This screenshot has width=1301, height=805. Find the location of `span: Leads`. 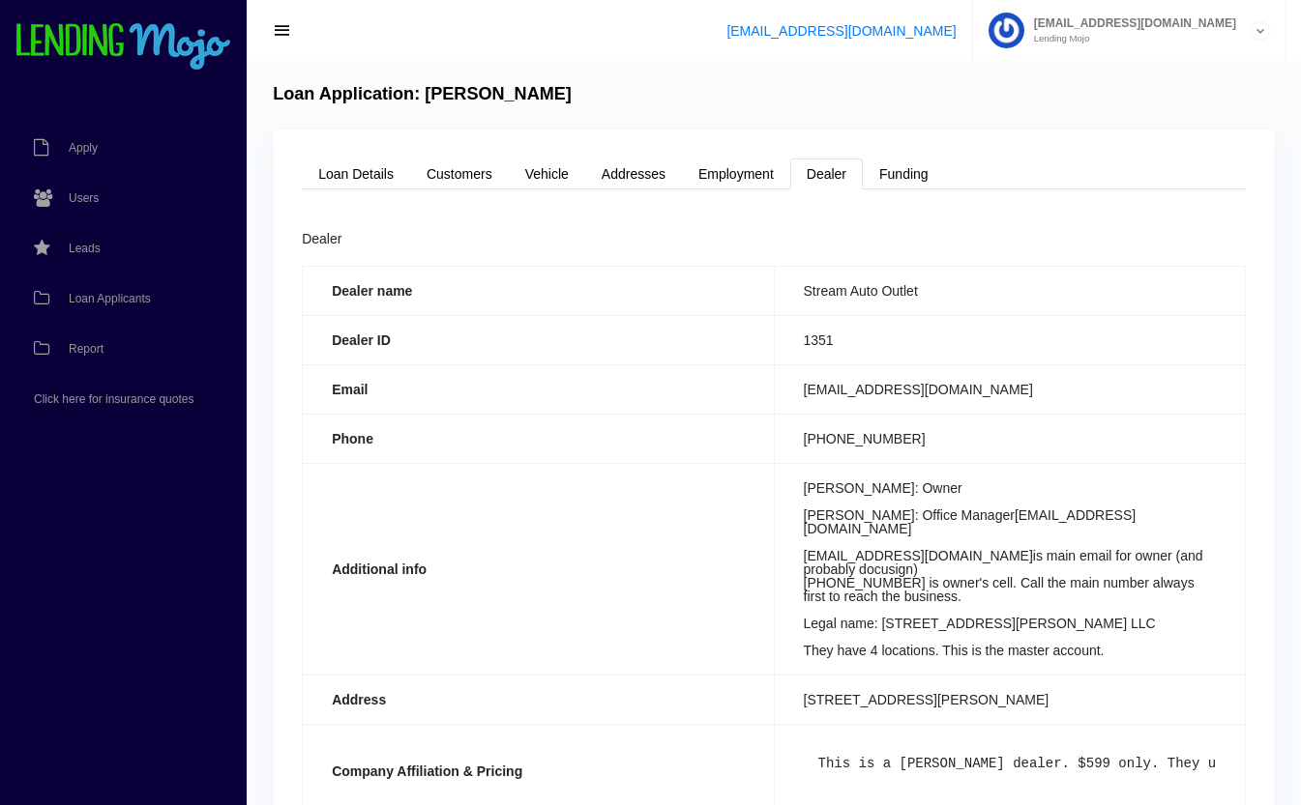

span: Leads is located at coordinates (84, 248).